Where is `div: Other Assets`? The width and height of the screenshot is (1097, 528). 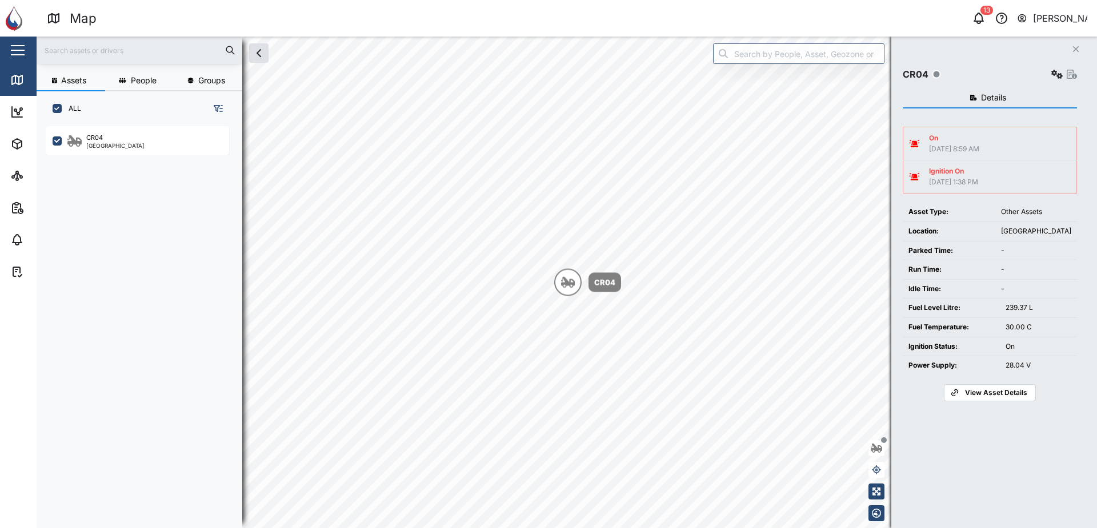
div: Other Assets is located at coordinates (1035, 212).